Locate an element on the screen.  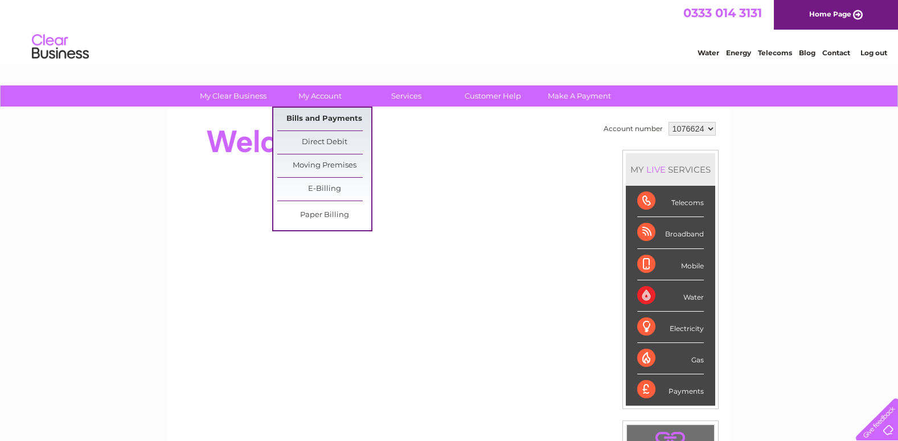
a: Bills and Payments is located at coordinates (324, 119).